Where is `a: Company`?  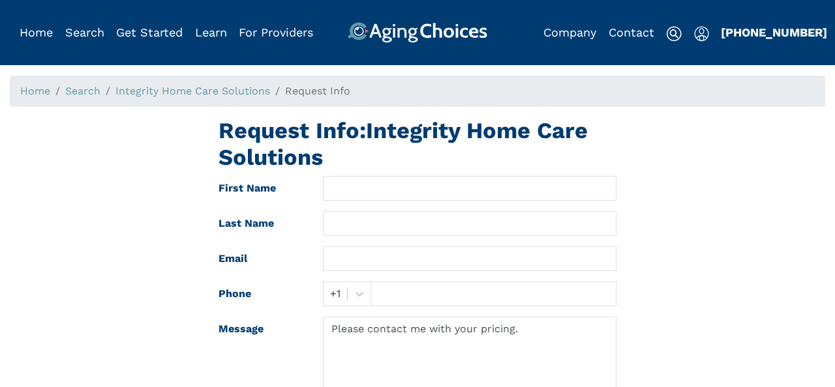
a: Company is located at coordinates (569, 32).